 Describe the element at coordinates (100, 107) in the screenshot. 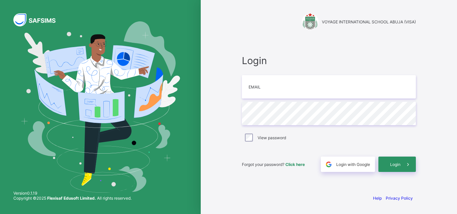

I see `img: Hero Image` at that location.